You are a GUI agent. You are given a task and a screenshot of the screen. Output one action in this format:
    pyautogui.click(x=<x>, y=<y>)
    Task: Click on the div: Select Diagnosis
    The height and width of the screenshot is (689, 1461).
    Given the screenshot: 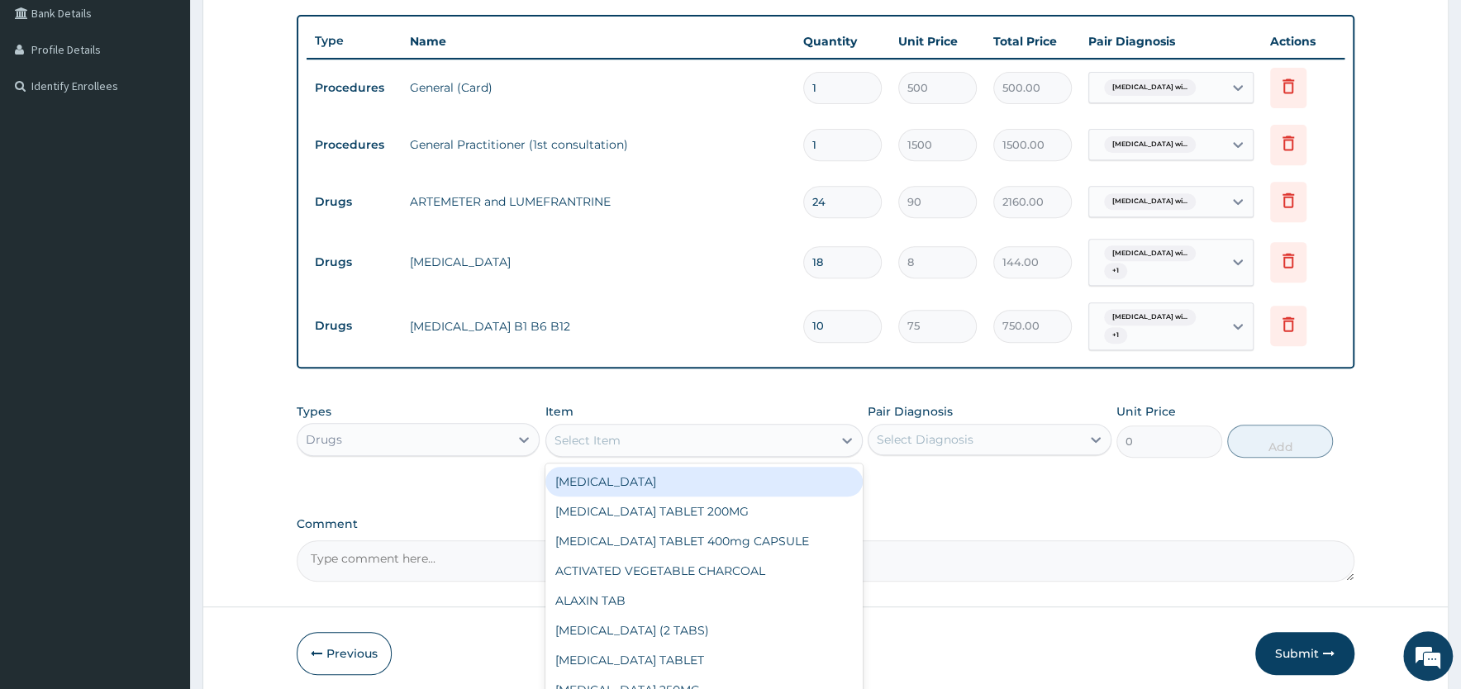 What is the action you would take?
    pyautogui.click(x=924, y=439)
    